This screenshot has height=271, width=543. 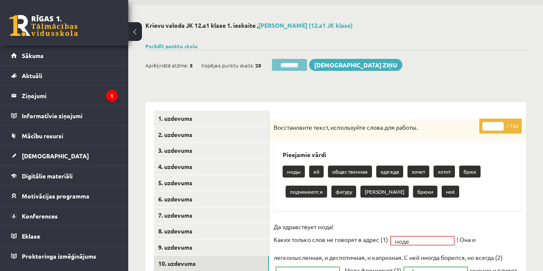 I want to click on a: 8. uzdevums, so click(x=211, y=231).